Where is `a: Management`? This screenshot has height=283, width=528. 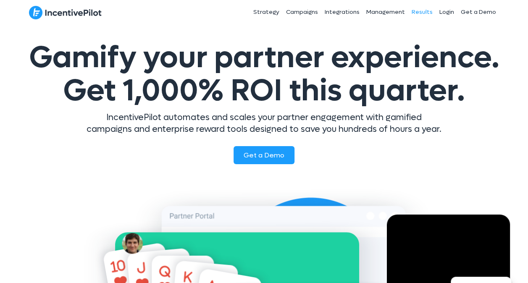
a: Management is located at coordinates (385, 12).